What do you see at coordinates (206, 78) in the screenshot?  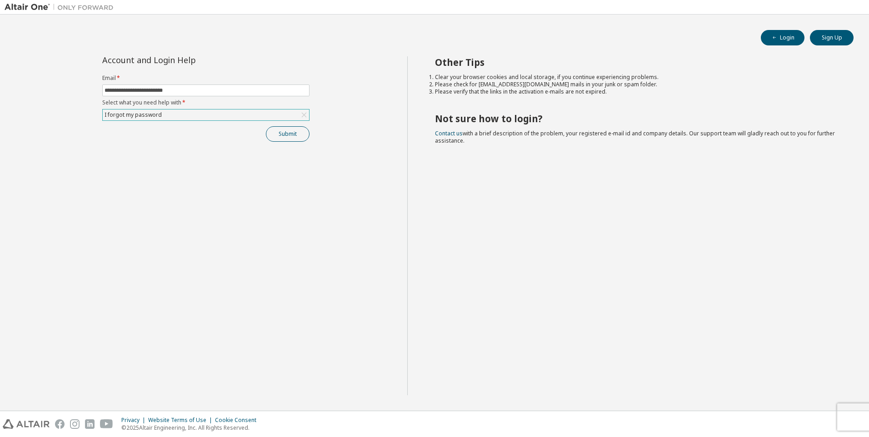 I see `label: Email` at bounding box center [206, 78].